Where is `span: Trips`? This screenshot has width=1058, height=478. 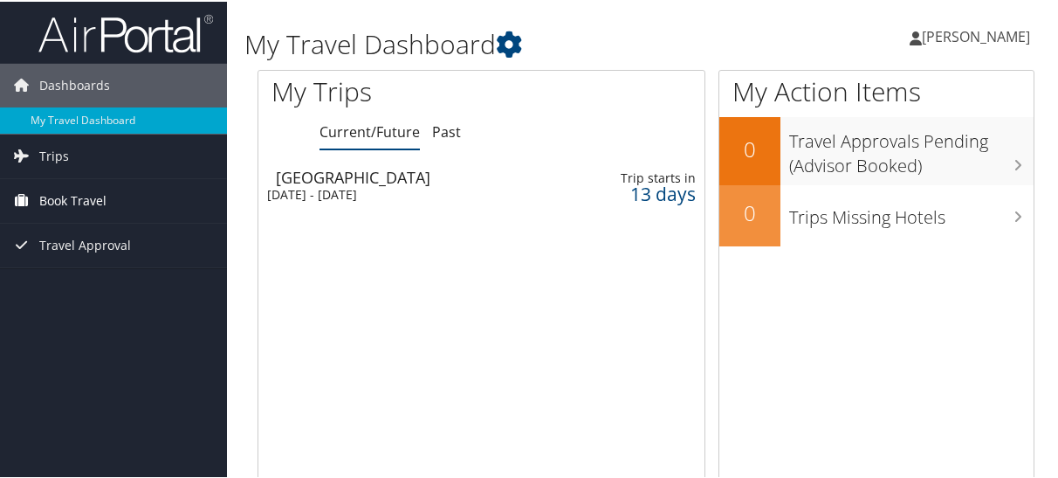
span: Trips is located at coordinates (54, 155).